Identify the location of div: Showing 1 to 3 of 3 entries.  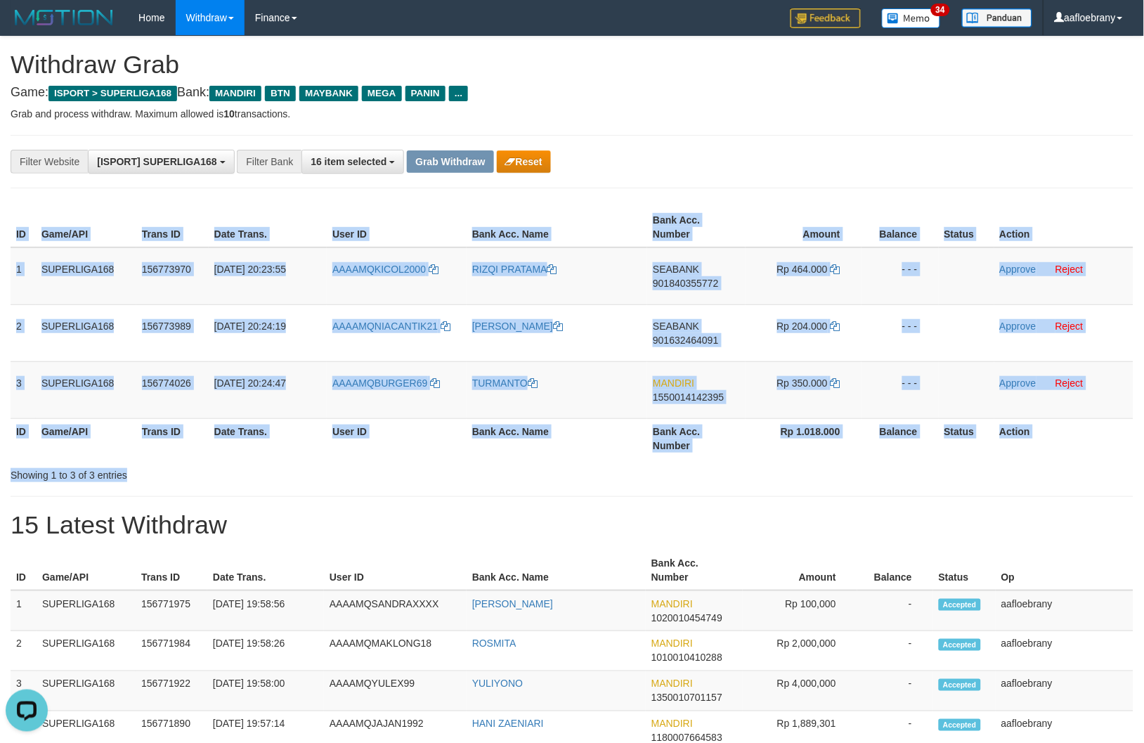
(238, 472).